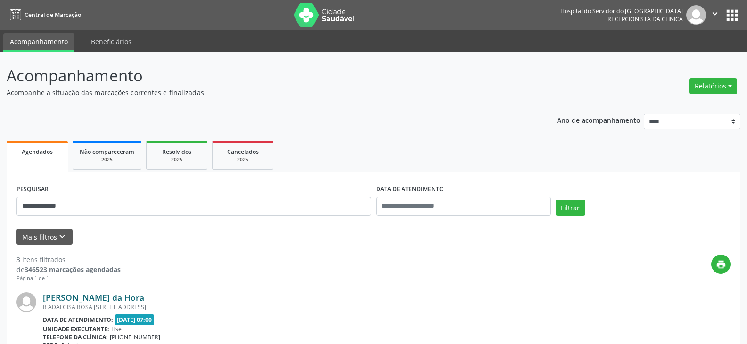  Describe the element at coordinates (263, 76) in the screenshot. I see `p: Acompanhamento` at that location.